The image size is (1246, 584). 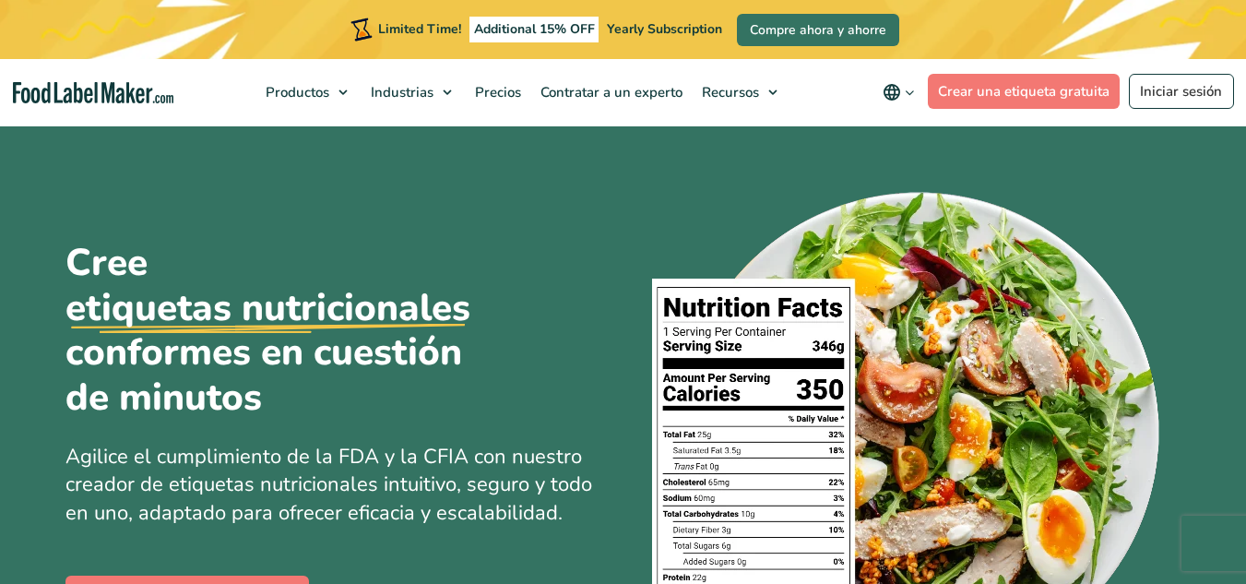 What do you see at coordinates (267, 308) in the screenshot?
I see `u: etiquetas nutricionales` at bounding box center [267, 308].